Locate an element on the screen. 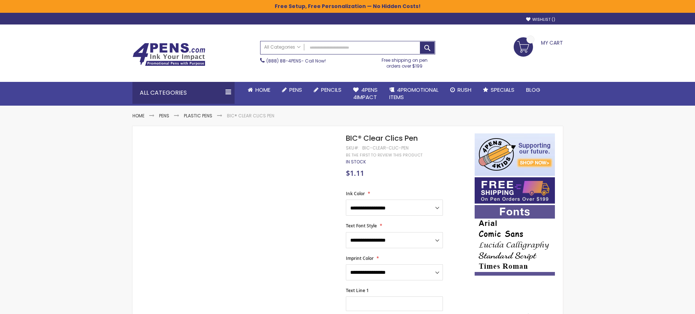 This screenshot has width=695, height=314. a: 4Pens4impact is located at coordinates (365, 93).